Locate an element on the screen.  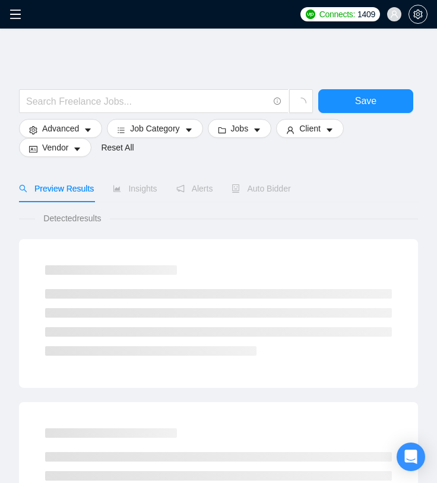
button: setting is located at coordinates (418, 14).